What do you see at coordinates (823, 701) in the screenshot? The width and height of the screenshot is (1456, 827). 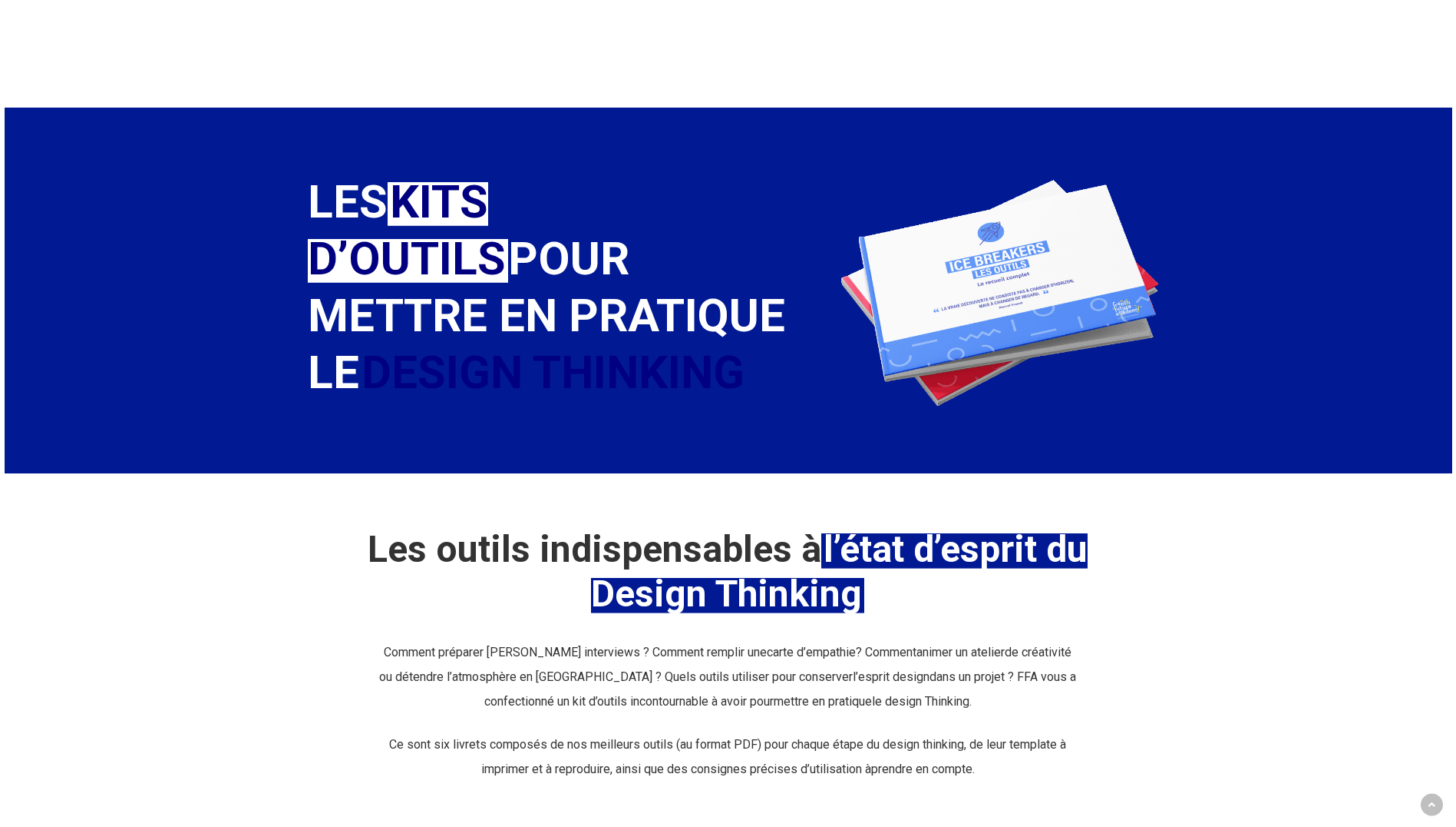 I see `span: mettre en pratique` at bounding box center [823, 701].